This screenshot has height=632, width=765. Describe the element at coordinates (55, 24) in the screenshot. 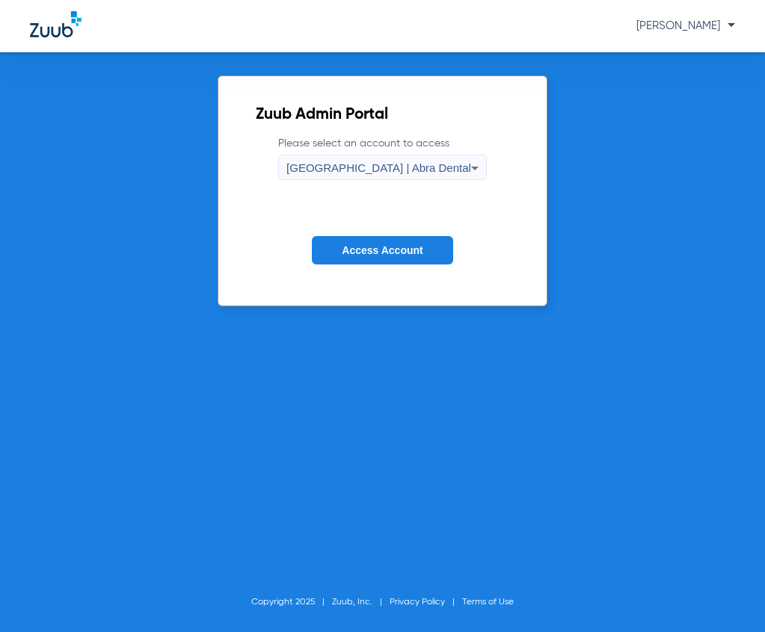

I see `img: Zuub Logo` at that location.